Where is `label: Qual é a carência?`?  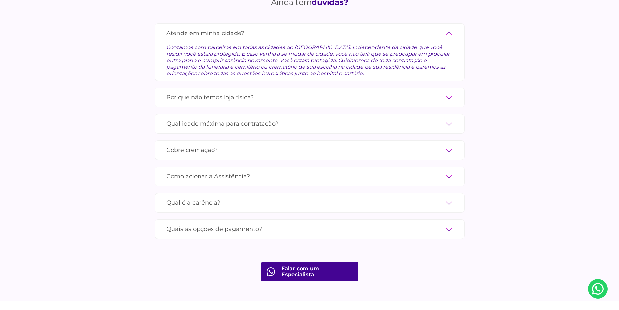
label: Qual é a carência? is located at coordinates (310, 202).